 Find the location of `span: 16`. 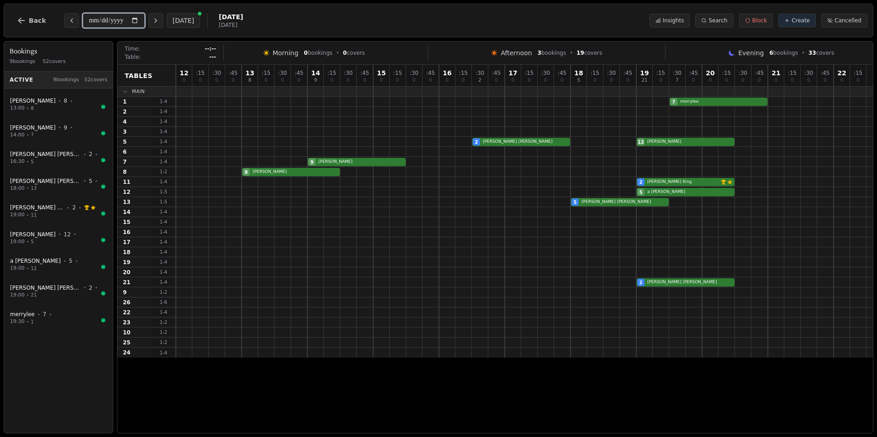

span: 16 is located at coordinates (446, 73).